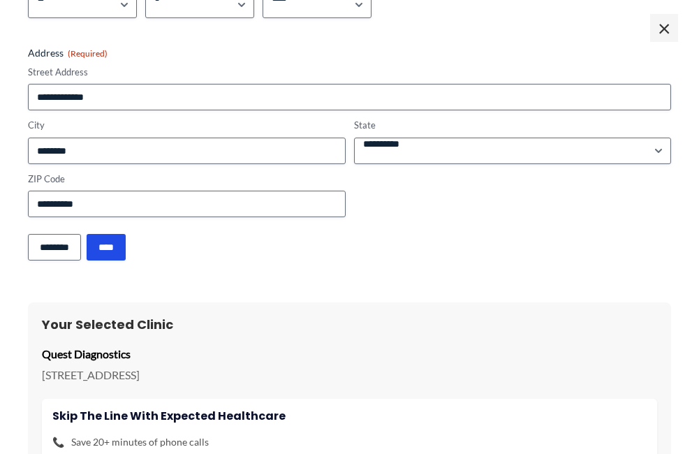 The width and height of the screenshot is (699, 454). What do you see at coordinates (349, 415) in the screenshot?
I see `h4: Skip the line with Expected Healthcare` at bounding box center [349, 415].